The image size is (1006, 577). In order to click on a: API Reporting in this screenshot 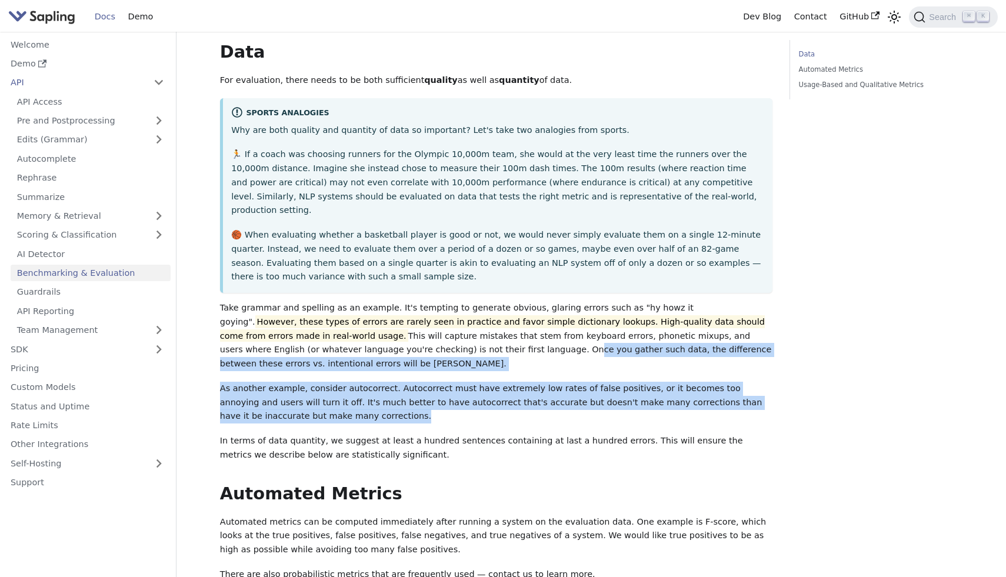, I will do `click(91, 311)`.